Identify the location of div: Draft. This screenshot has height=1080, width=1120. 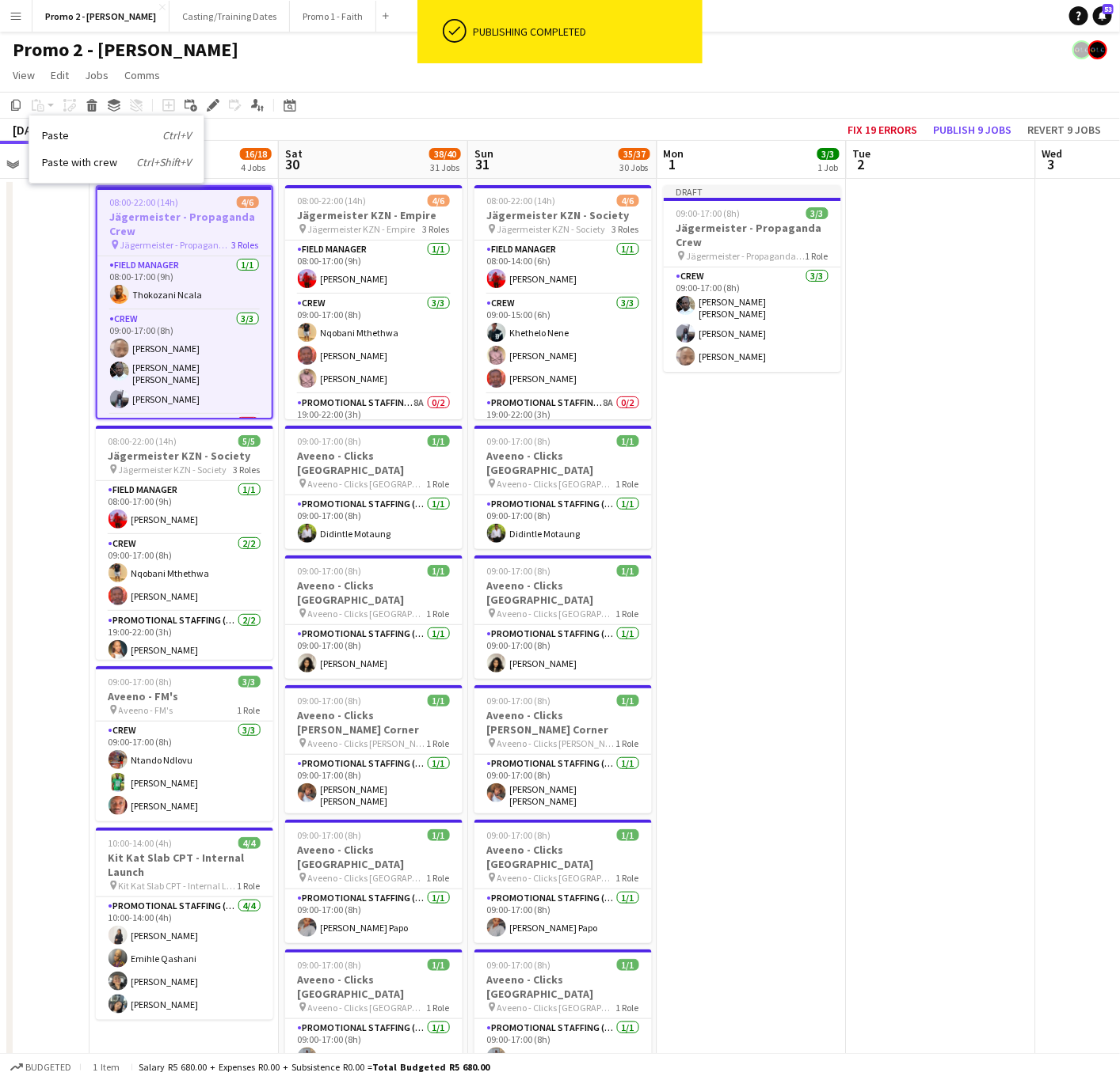
(752, 192).